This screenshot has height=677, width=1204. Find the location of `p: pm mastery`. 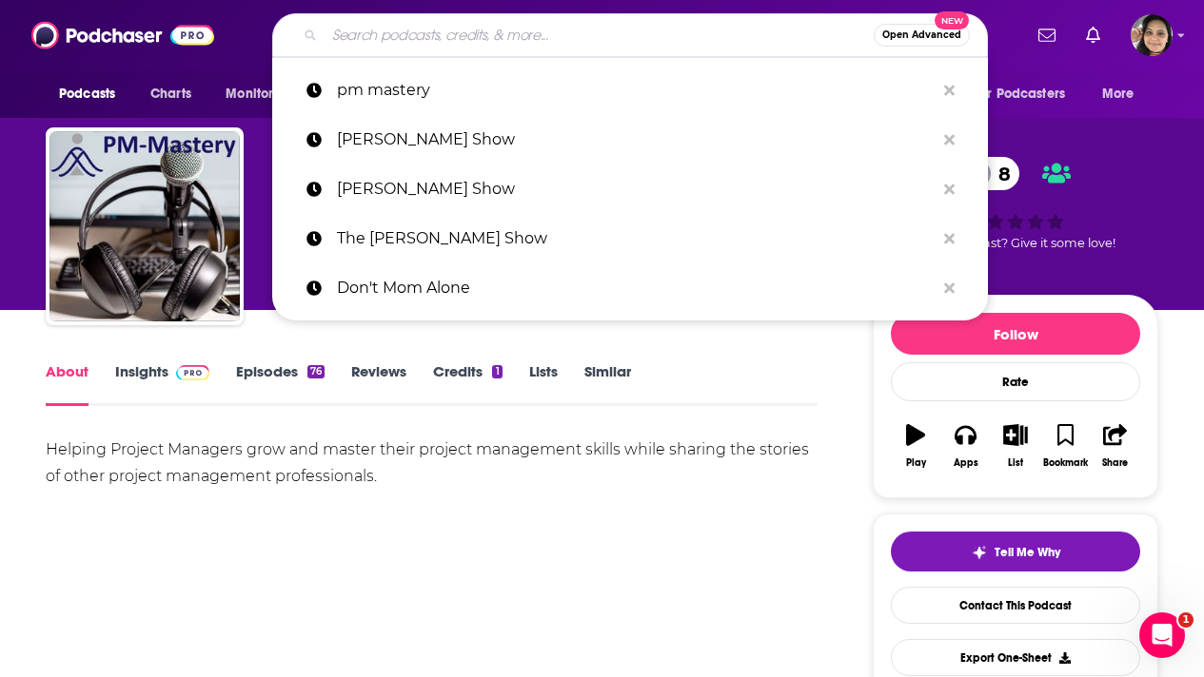

p: pm mastery is located at coordinates (636, 90).